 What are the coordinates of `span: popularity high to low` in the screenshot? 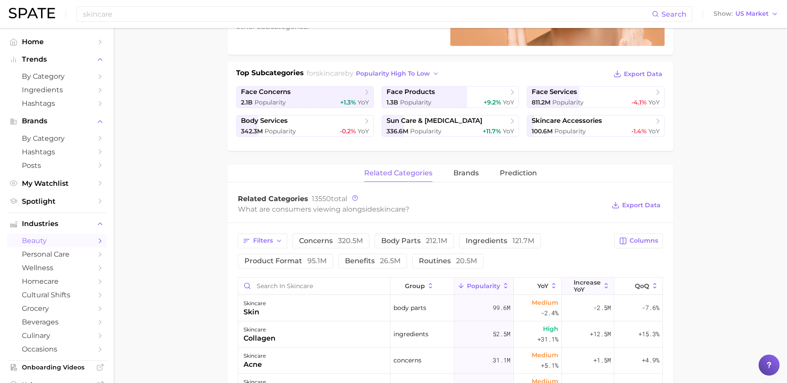 It's located at (392, 73).